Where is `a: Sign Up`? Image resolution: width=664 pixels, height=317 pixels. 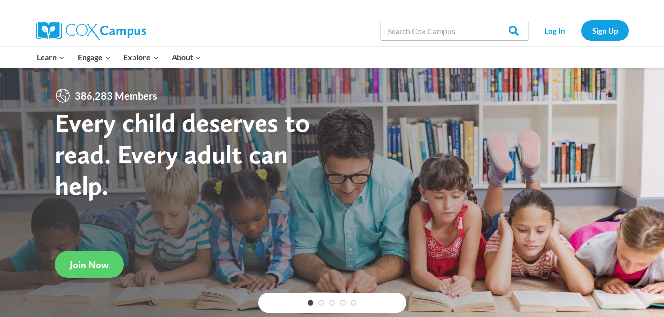 a: Sign Up is located at coordinates (605, 30).